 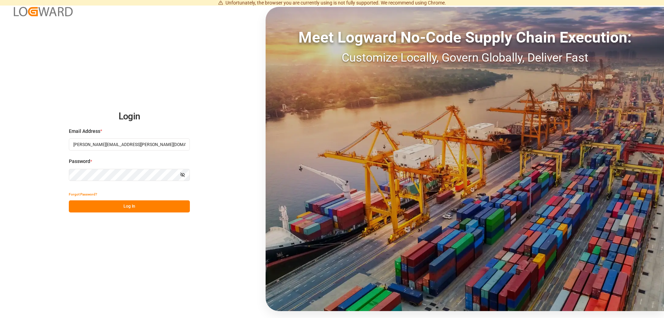 What do you see at coordinates (129, 117) in the screenshot?
I see `h2: Login` at bounding box center [129, 117].